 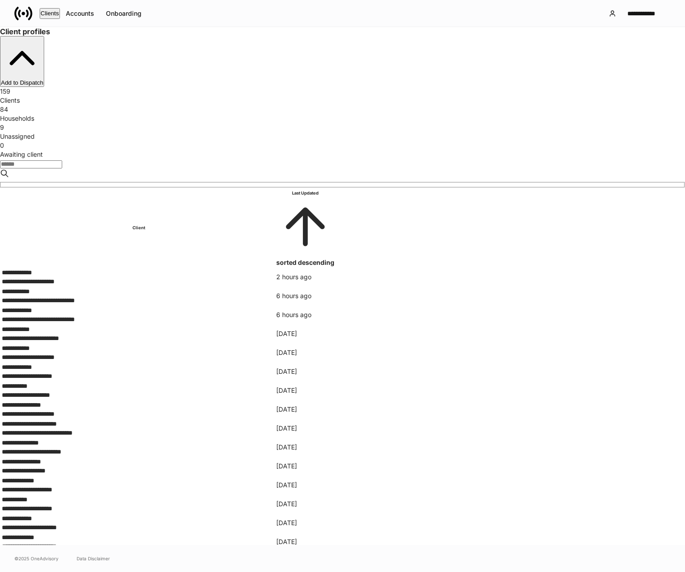 What do you see at coordinates (305, 277) in the screenshot?
I see `p: 2 hours ago` at bounding box center [305, 277].